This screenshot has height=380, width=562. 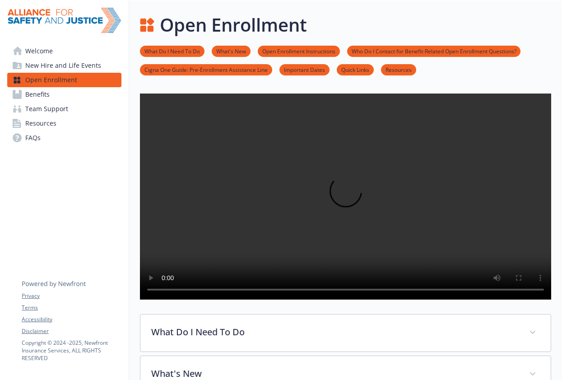 What do you see at coordinates (39, 51) in the screenshot?
I see `span: Welcome` at bounding box center [39, 51].